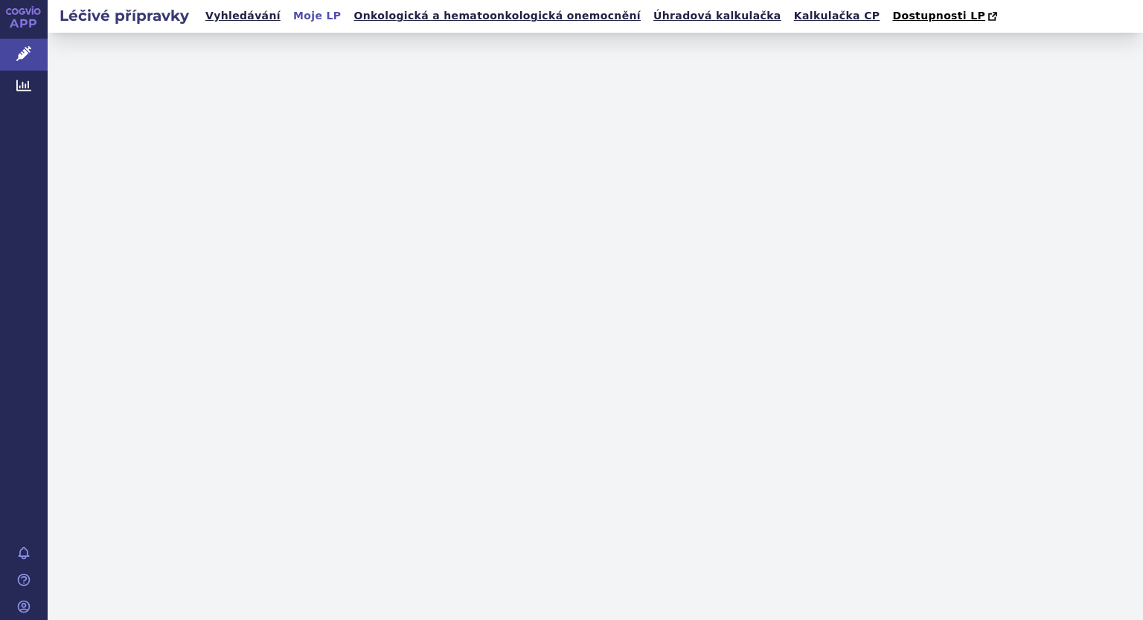 This screenshot has width=1143, height=620. What do you see at coordinates (945, 16) in the screenshot?
I see `a: Dostupnosti LP` at bounding box center [945, 16].